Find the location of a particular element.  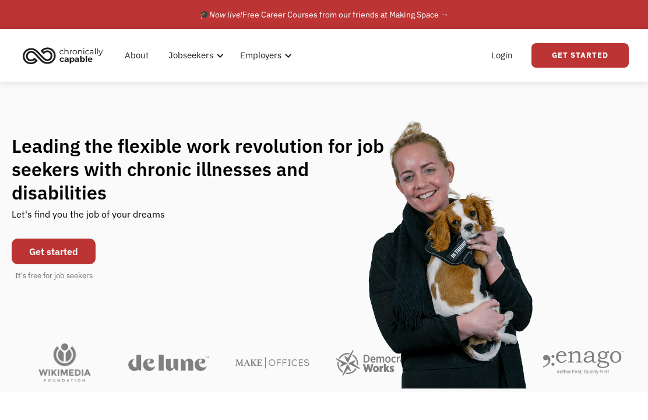

a: Login is located at coordinates (502, 55).